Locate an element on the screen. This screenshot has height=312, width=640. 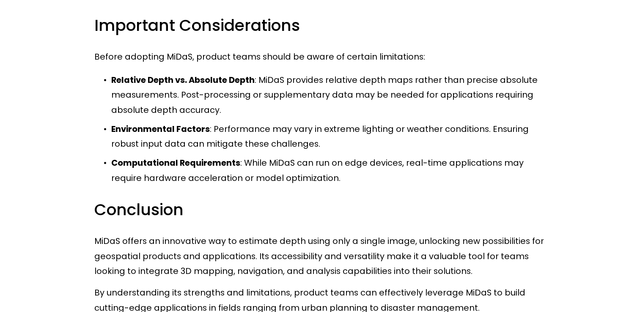
h3: Important Considerations is located at coordinates (320, 25).